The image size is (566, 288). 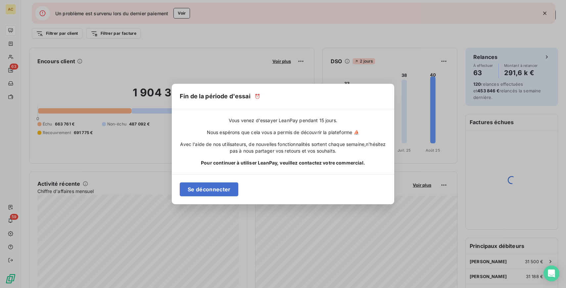 What do you see at coordinates (209, 189) in the screenshot?
I see `button: Se déconnecter` at bounding box center [209, 189].